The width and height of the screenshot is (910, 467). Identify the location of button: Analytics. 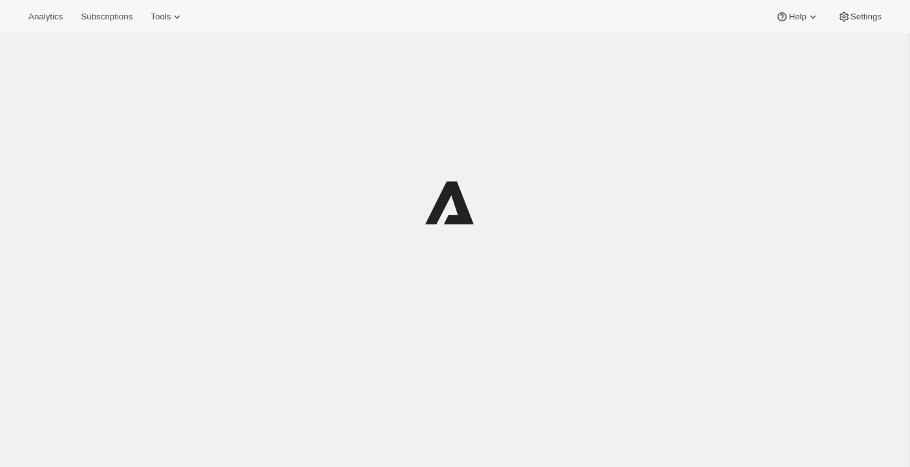
(45, 17).